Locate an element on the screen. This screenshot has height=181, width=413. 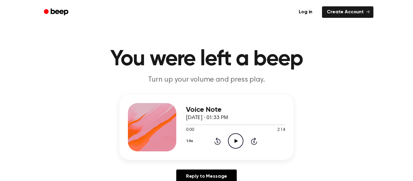
button: 1.0x is located at coordinates (191, 141).